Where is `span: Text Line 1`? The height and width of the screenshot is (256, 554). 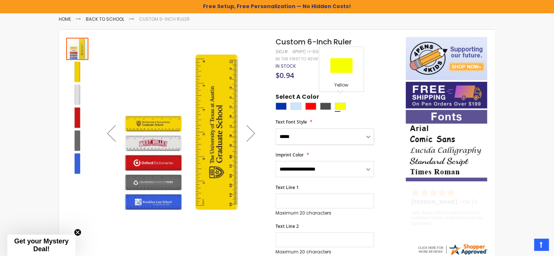 span: Text Line 1 is located at coordinates (287, 187).